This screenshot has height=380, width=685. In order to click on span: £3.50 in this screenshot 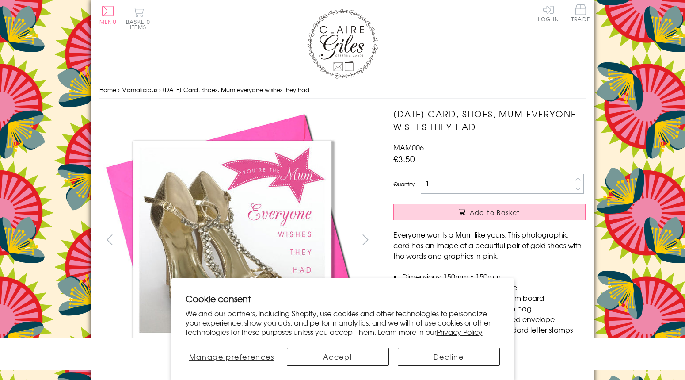, I will do `click(404, 159)`.